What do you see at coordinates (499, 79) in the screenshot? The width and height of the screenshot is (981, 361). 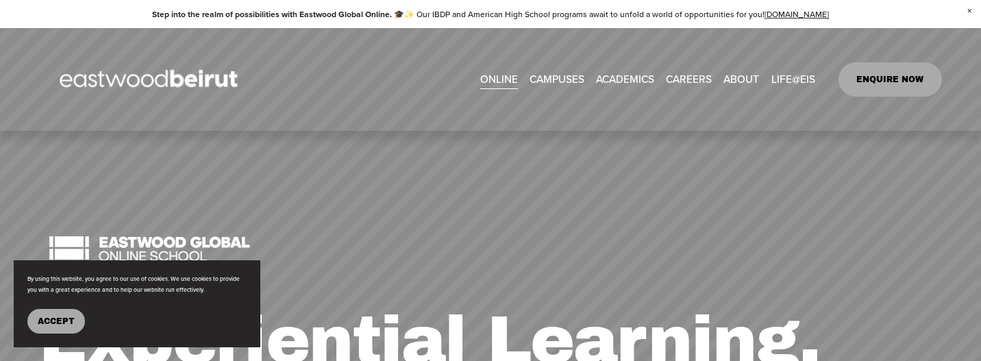 I see `a: ONLINE` at bounding box center [499, 79].